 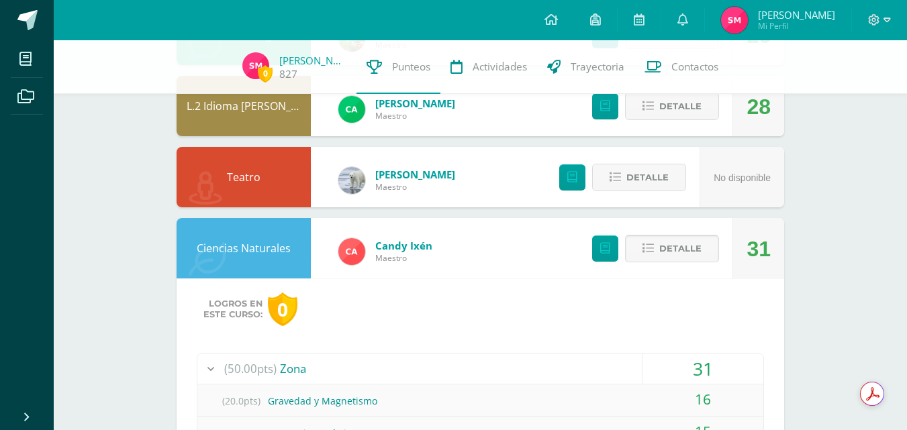 I want to click on div: Teatro, so click(x=244, y=177).